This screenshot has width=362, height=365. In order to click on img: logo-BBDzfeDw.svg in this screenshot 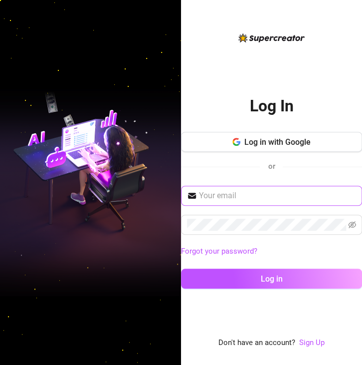, I will do `click(271, 38)`.